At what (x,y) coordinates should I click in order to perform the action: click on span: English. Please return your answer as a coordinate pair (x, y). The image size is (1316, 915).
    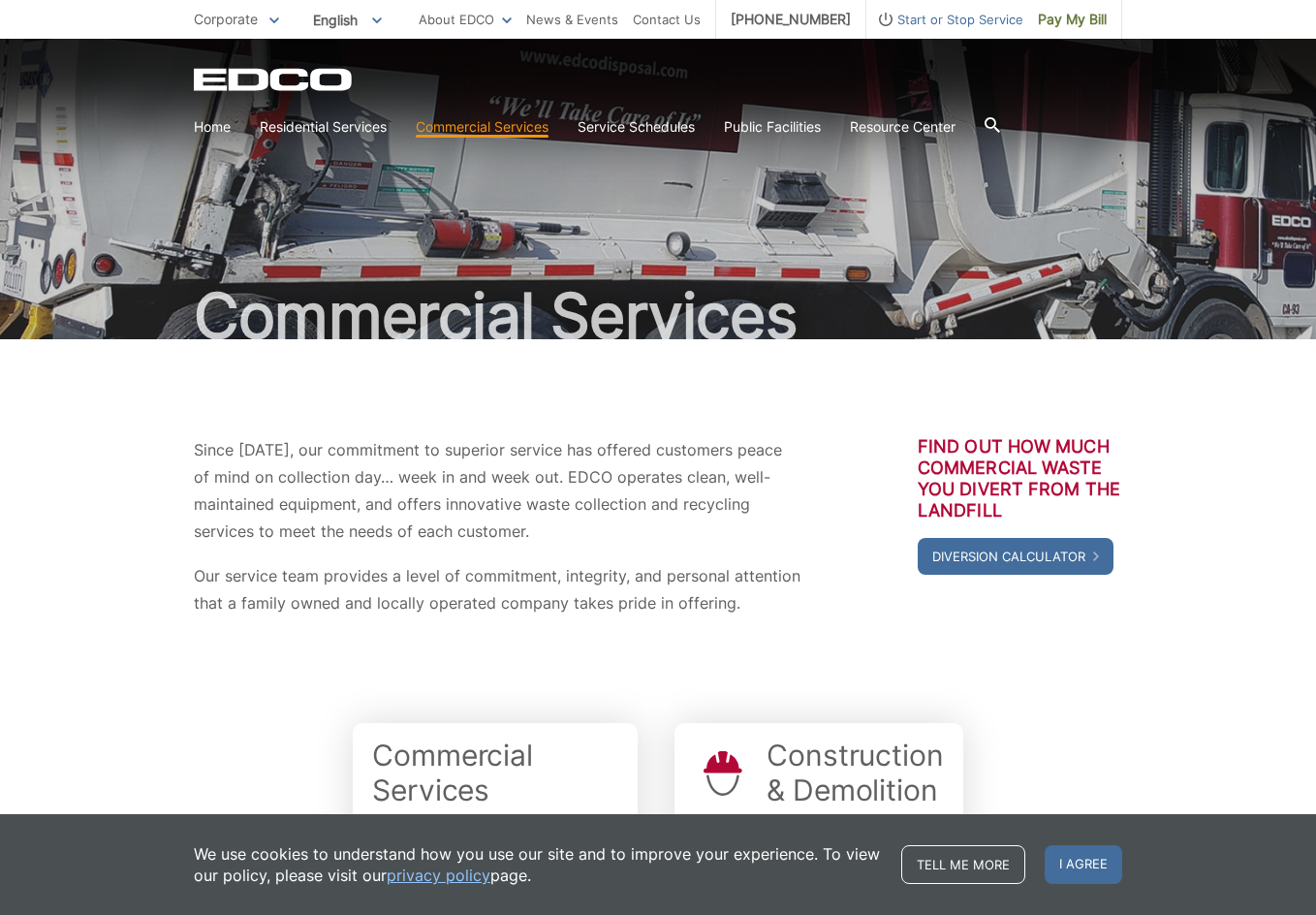
    Looking at the image, I should click on (347, 20).